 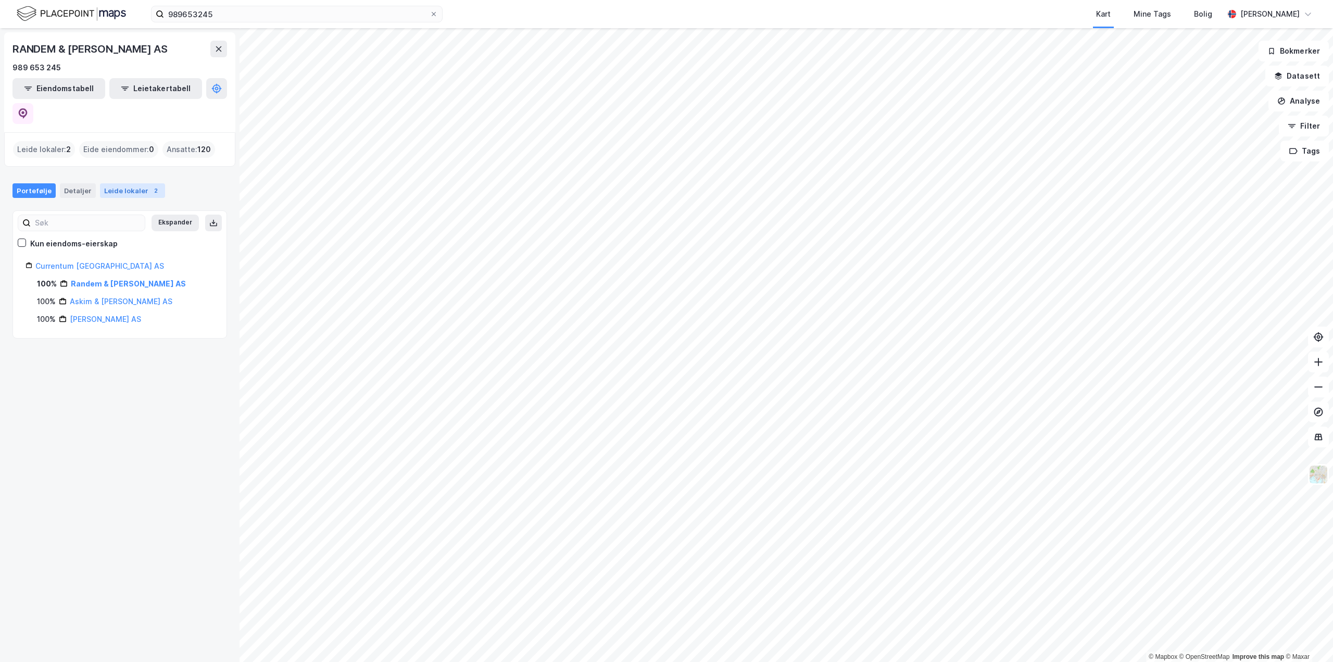 I want to click on a: OpenStreetMap, so click(x=1205, y=657).